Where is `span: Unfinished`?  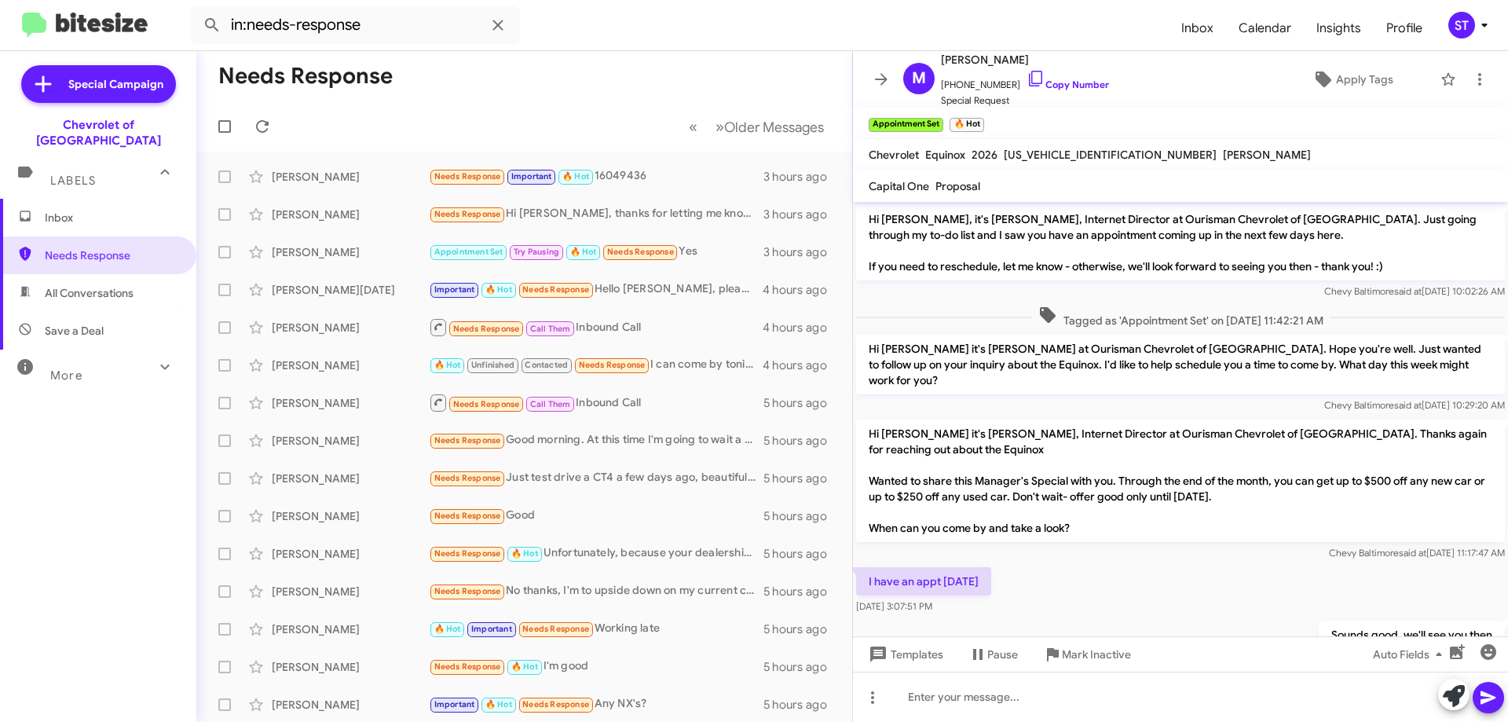 span: Unfinished is located at coordinates (493, 365).